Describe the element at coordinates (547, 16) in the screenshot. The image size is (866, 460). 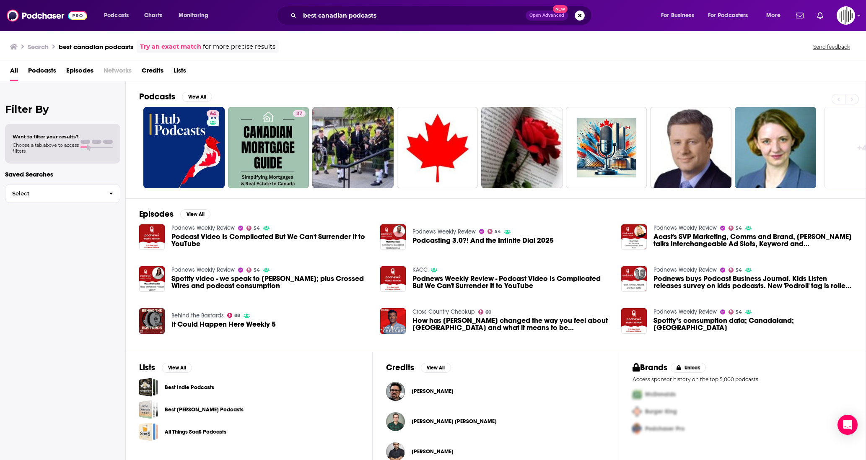
I see `button: Open AdvancedNew` at that location.